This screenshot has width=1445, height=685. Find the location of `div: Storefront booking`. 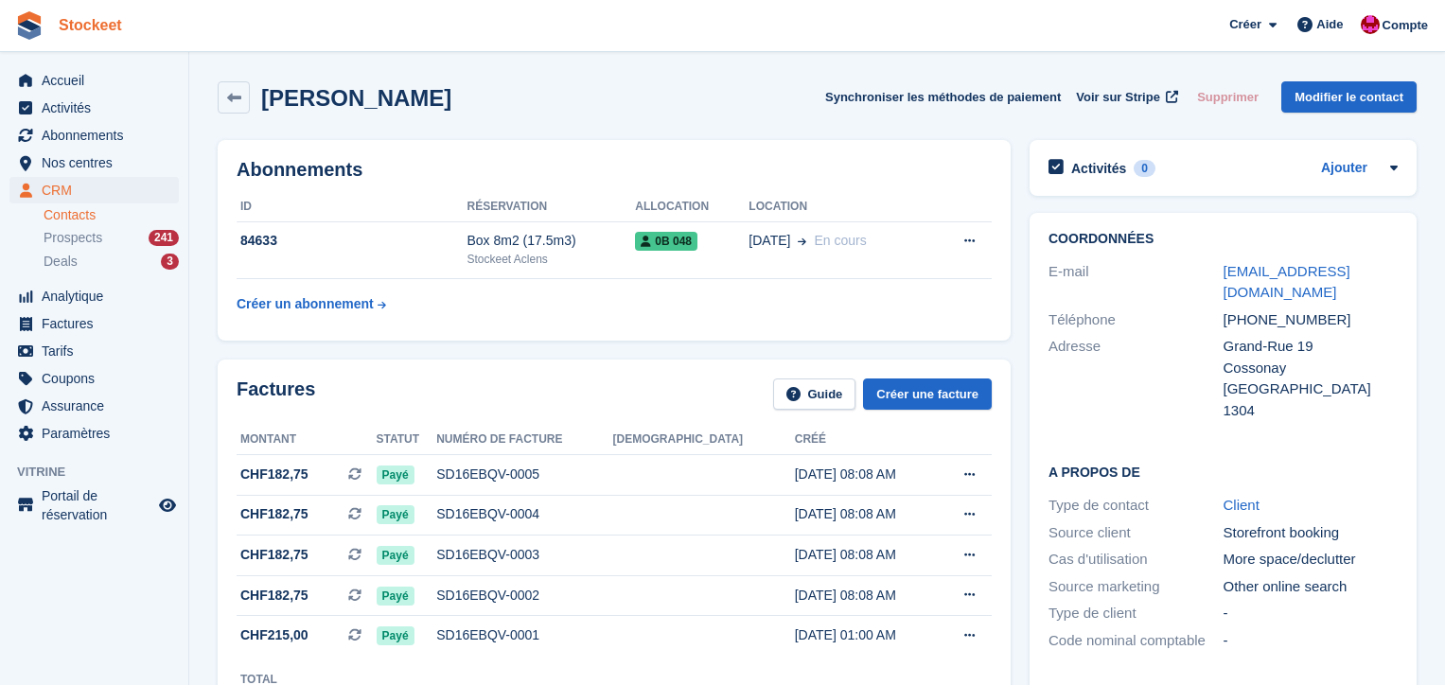

div: Storefront booking is located at coordinates (1310, 533).